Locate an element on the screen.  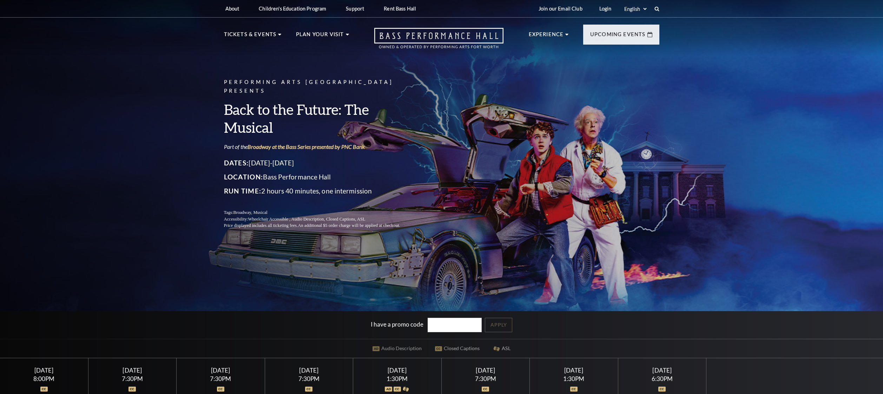
img: icon_asla.svg is located at coordinates (406, 389).